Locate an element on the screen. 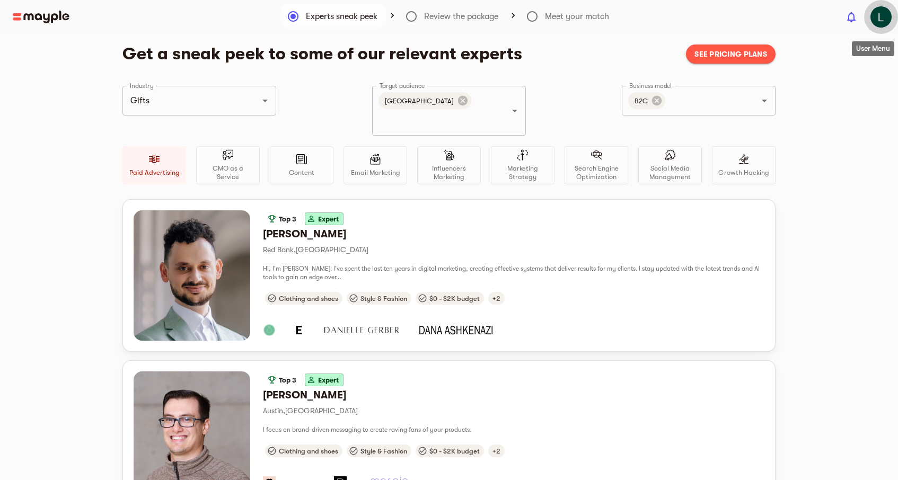 The height and width of the screenshot is (480, 898). p: Search Engine Optimization is located at coordinates (596, 173).